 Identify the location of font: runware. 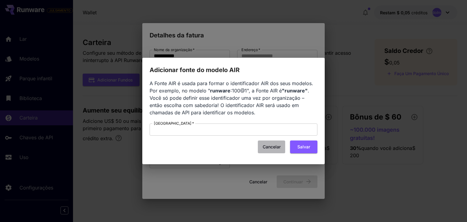
(220, 91).